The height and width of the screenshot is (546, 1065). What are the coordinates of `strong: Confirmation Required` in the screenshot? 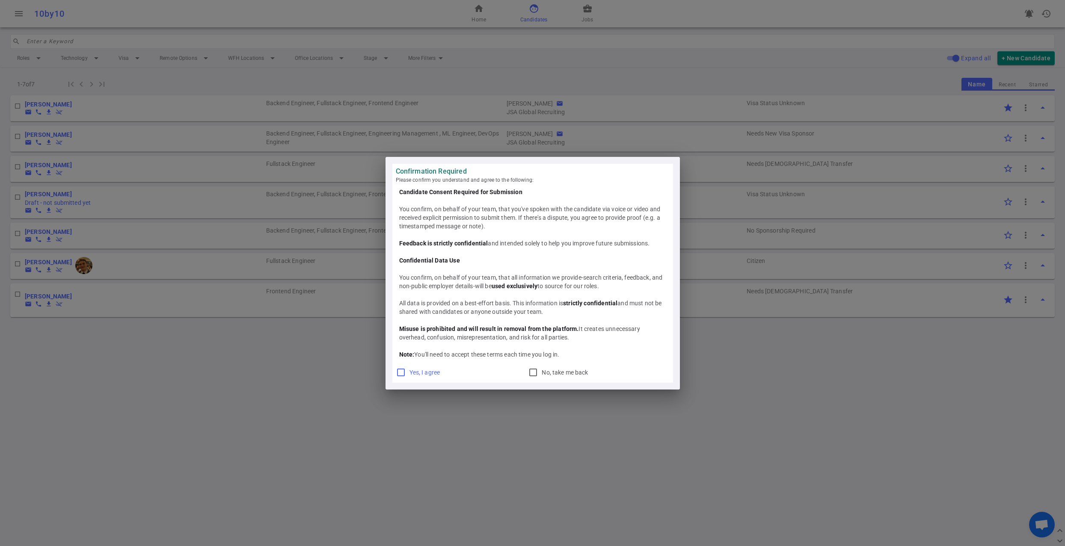 It's located at (533, 172).